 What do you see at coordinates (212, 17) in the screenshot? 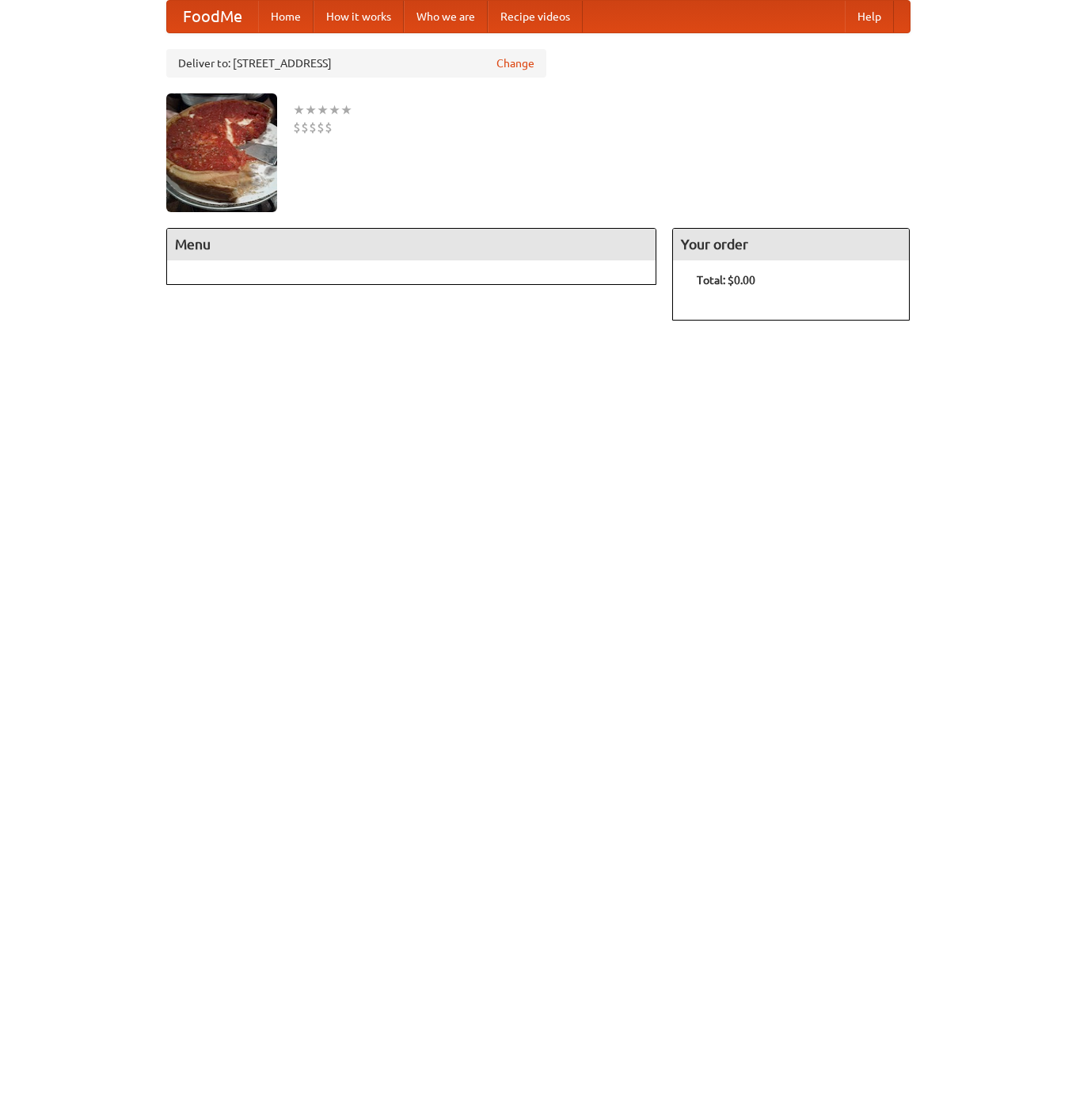
I see `a: FoodMe` at bounding box center [212, 17].